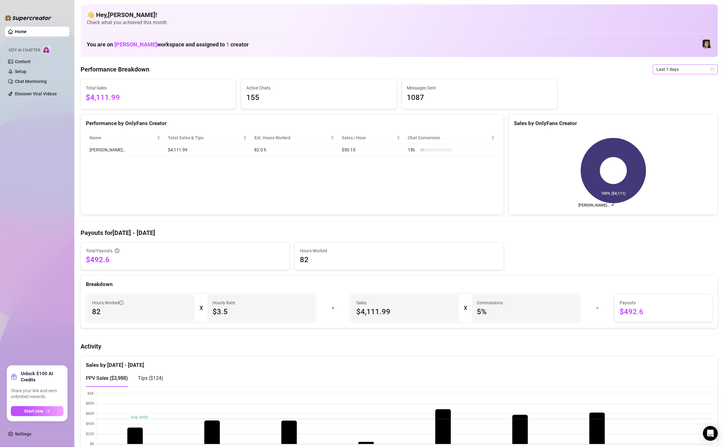 This screenshot has width=724, height=447. Describe the element at coordinates (713, 69) in the screenshot. I see `span: calendar` at that location.